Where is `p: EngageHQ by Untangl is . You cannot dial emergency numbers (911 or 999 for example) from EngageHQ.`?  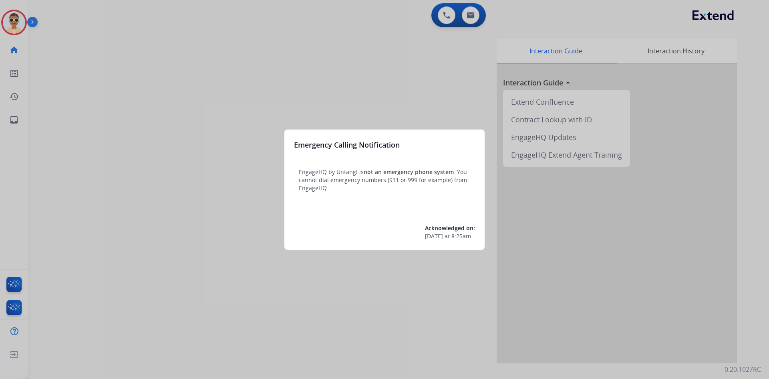 p: EngageHQ by Untangl is . You cannot dial emergency numbers (911 or 999 for example) from EngageHQ. is located at coordinates (385, 180).